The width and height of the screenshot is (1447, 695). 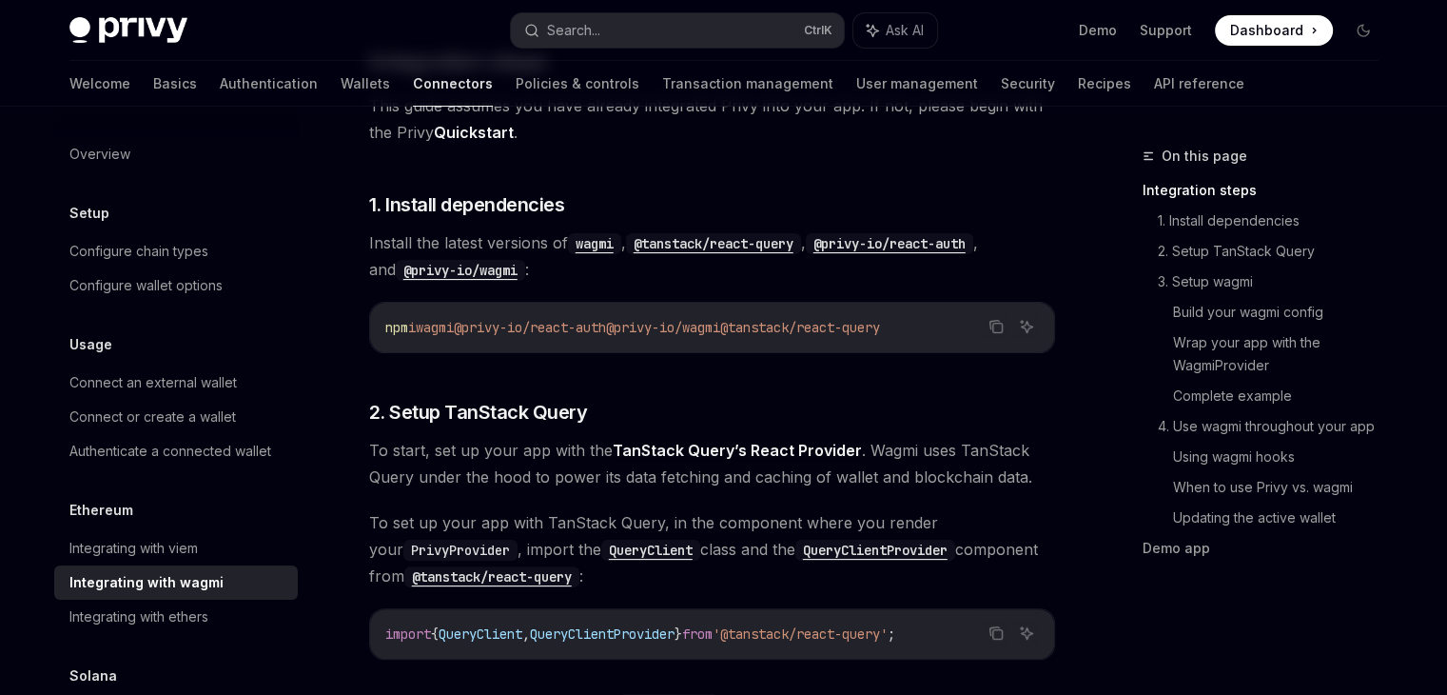 What do you see at coordinates (595, 243) in the screenshot?
I see `a: wagmi` at bounding box center [595, 243].